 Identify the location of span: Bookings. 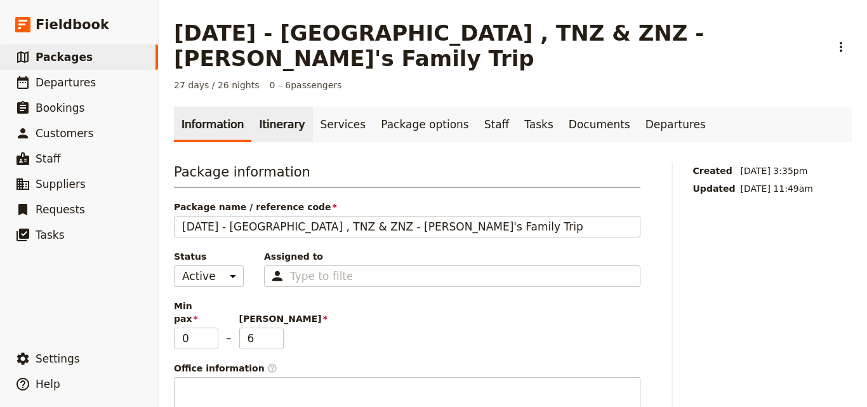
(60, 108).